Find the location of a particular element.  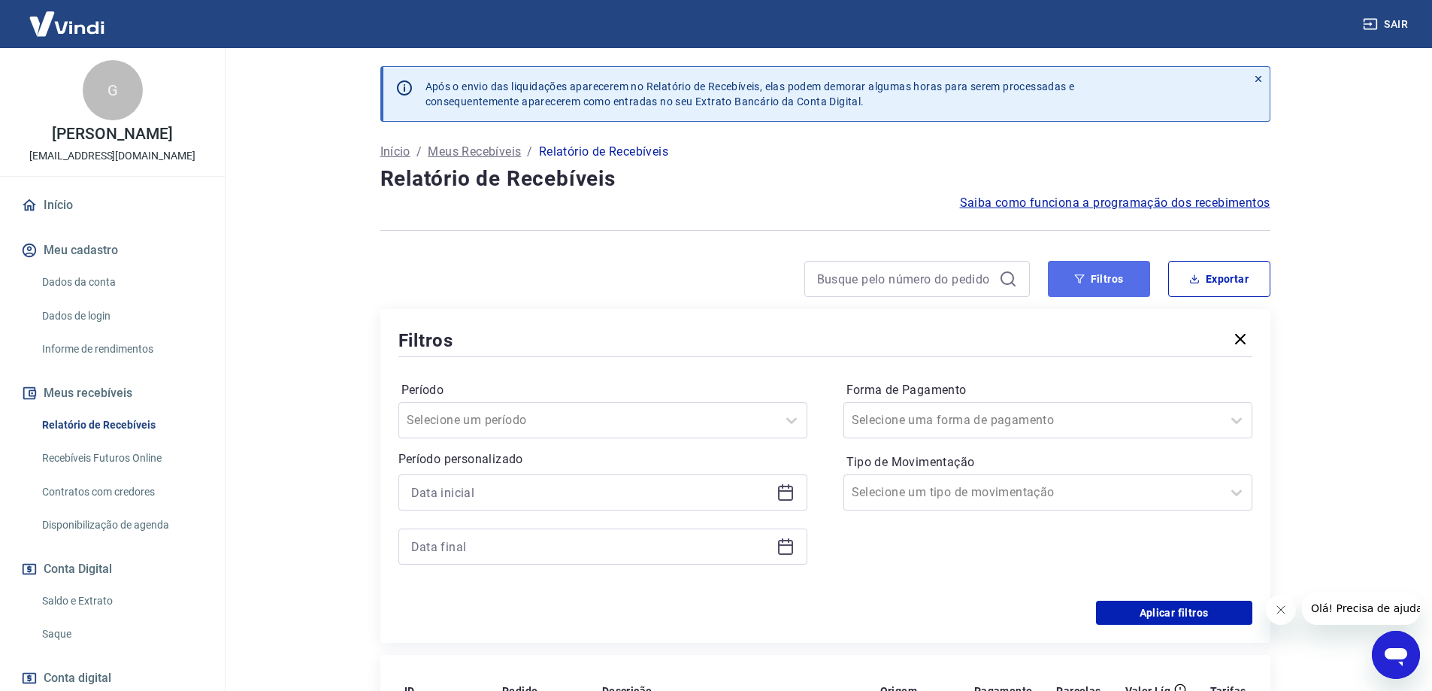

a: Relatório de Recebíveis is located at coordinates (121, 425).